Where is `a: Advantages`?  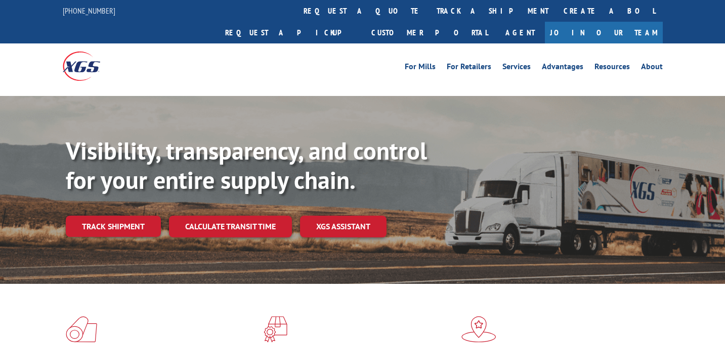 a: Advantages is located at coordinates (562, 68).